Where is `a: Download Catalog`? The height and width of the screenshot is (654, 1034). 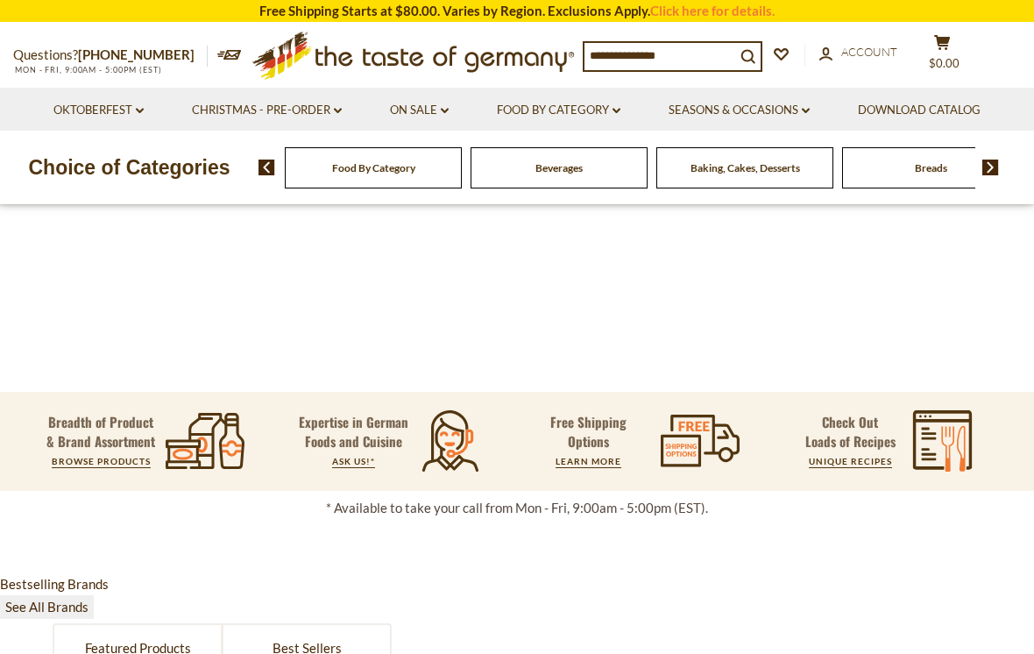
a: Download Catalog is located at coordinates (919, 110).